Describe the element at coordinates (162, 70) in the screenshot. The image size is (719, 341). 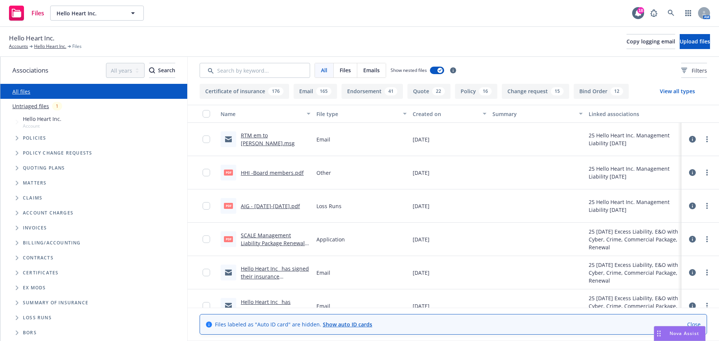
I see `button: SearchSearch` at that location.